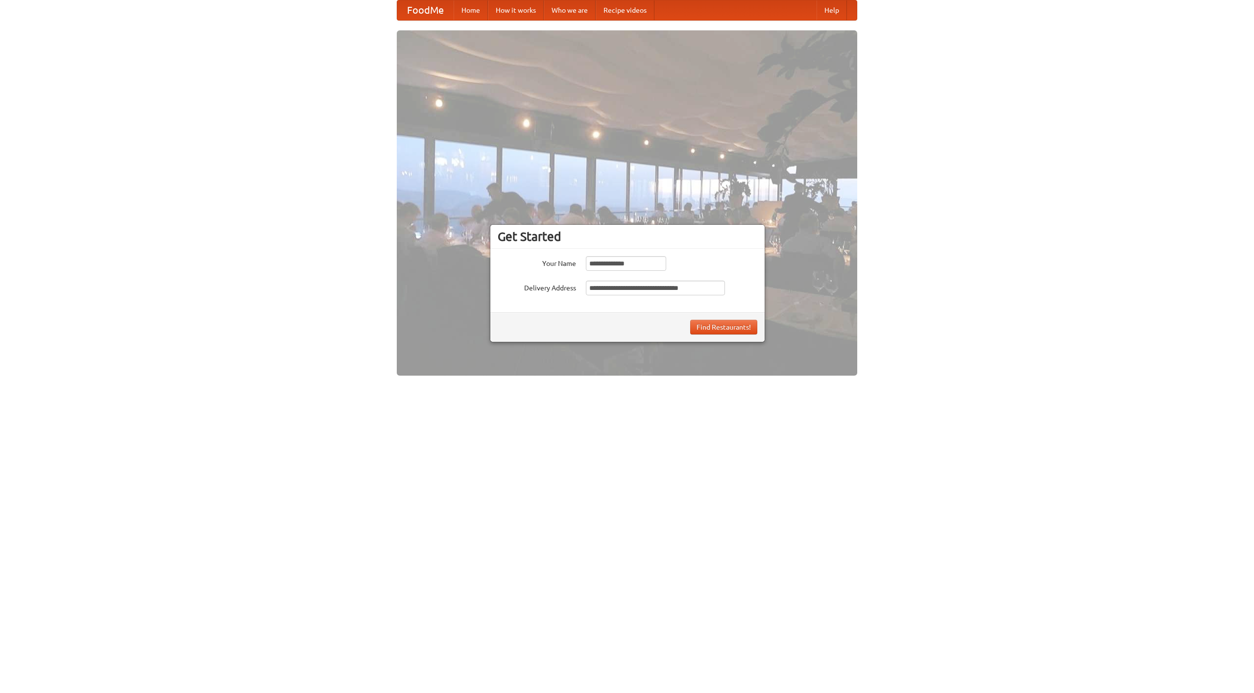 This screenshot has height=693, width=1254. I want to click on label: Delivery Address, so click(537, 287).